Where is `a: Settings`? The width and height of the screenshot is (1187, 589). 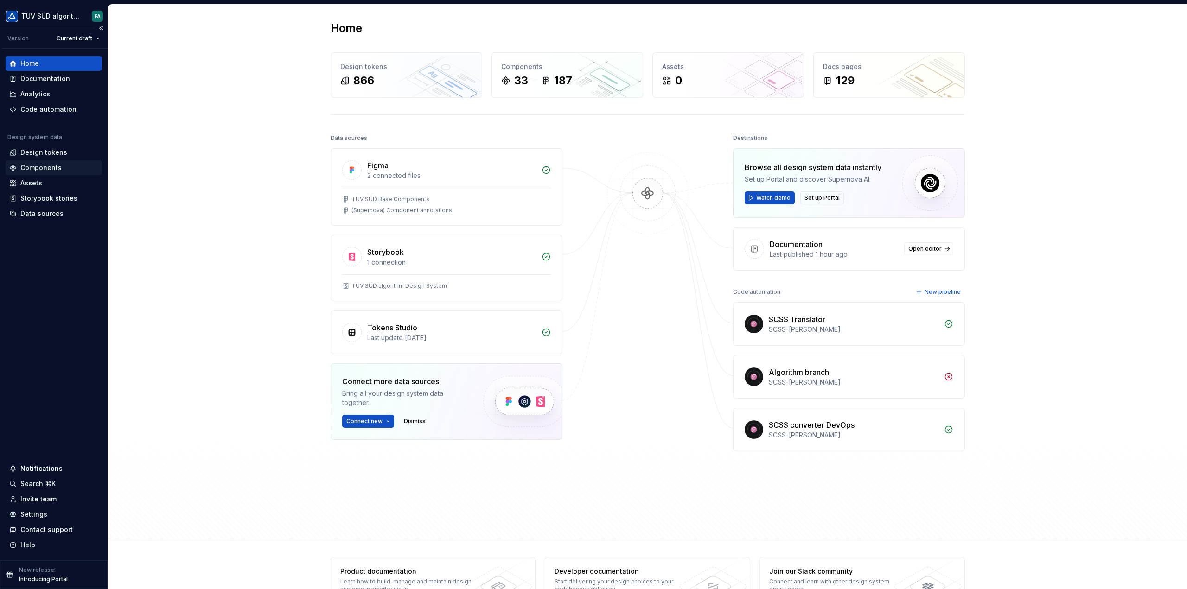
a: Settings is located at coordinates (54, 515).